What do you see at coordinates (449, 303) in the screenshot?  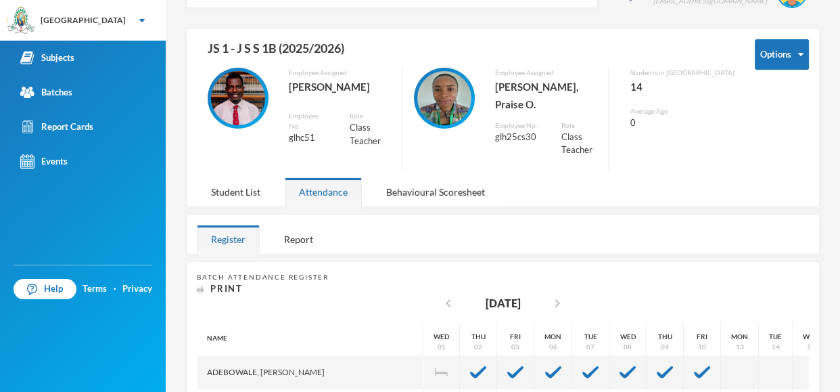 I see `i: chevron_left` at bounding box center [449, 303].